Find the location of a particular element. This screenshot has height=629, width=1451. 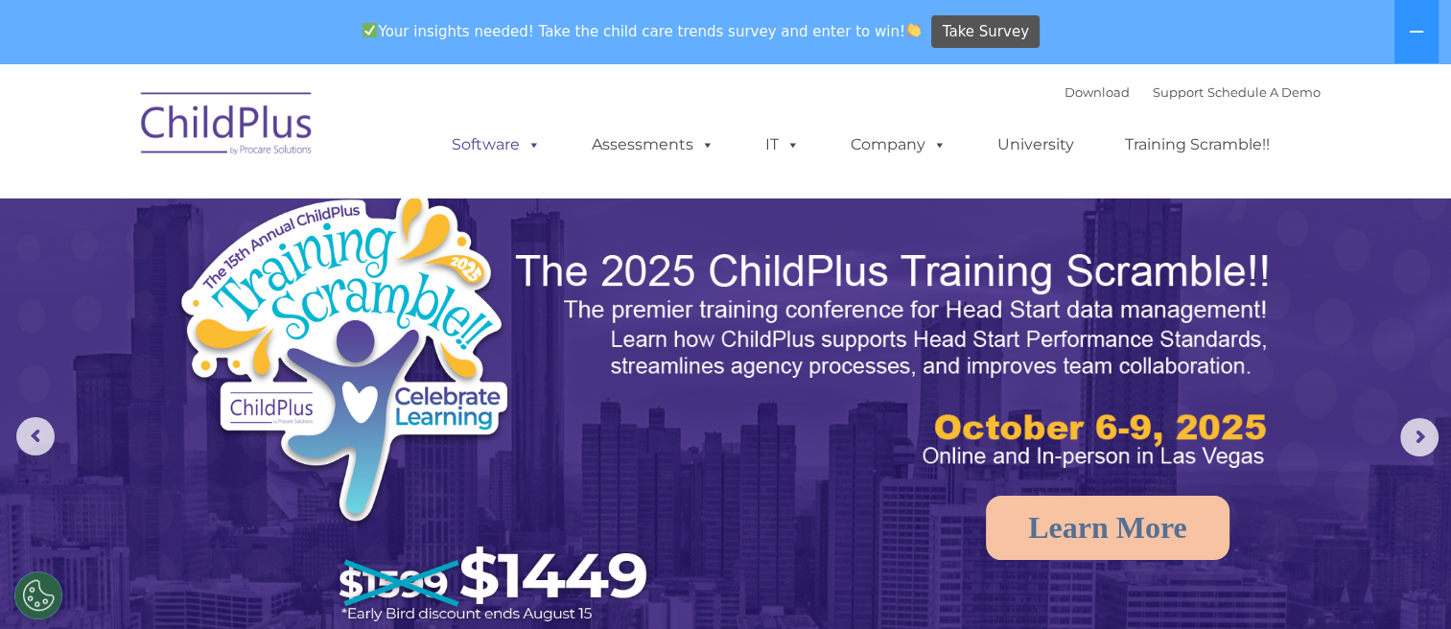

span: Phone number is located at coordinates (307, 212).